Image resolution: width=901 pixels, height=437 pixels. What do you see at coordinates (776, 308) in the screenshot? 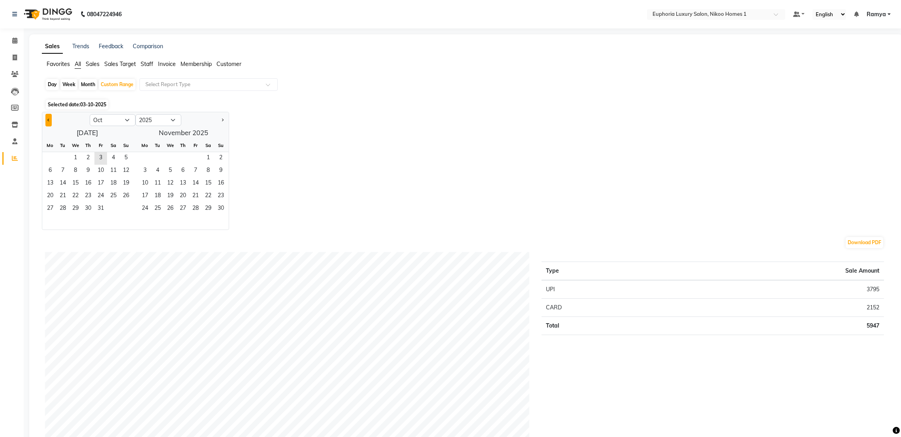
I see `td: 2152` at bounding box center [776, 308].